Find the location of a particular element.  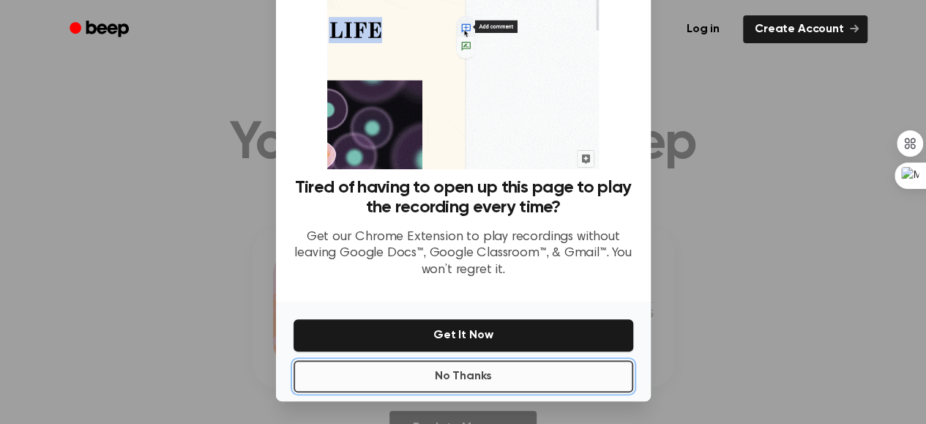

h3: Tired of having to open up this page to play the recording every time? is located at coordinates (464, 198).